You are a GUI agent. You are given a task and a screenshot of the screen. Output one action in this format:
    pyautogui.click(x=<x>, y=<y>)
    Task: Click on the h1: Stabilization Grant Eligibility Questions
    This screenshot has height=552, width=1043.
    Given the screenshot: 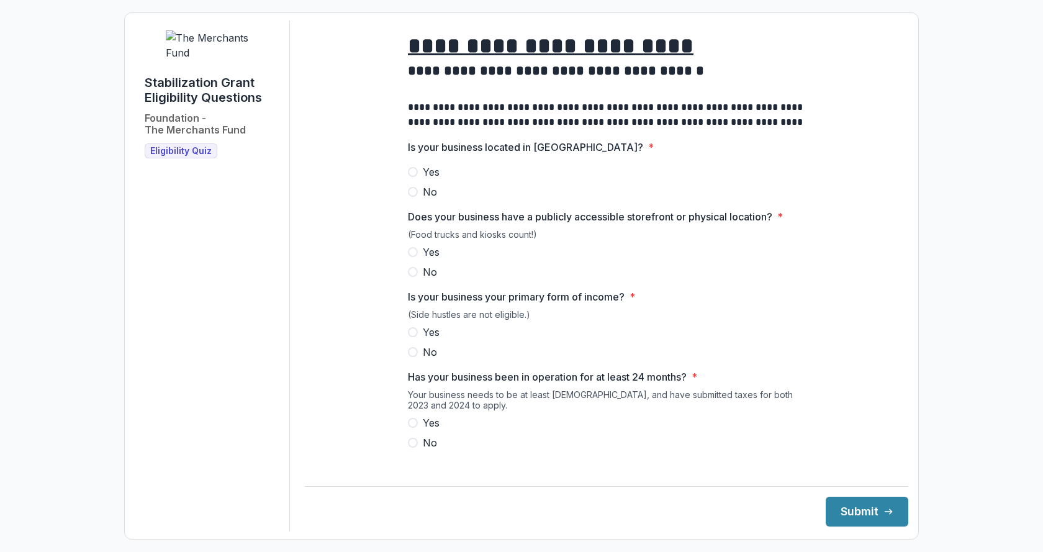 What is the action you would take?
    pyautogui.click(x=212, y=90)
    